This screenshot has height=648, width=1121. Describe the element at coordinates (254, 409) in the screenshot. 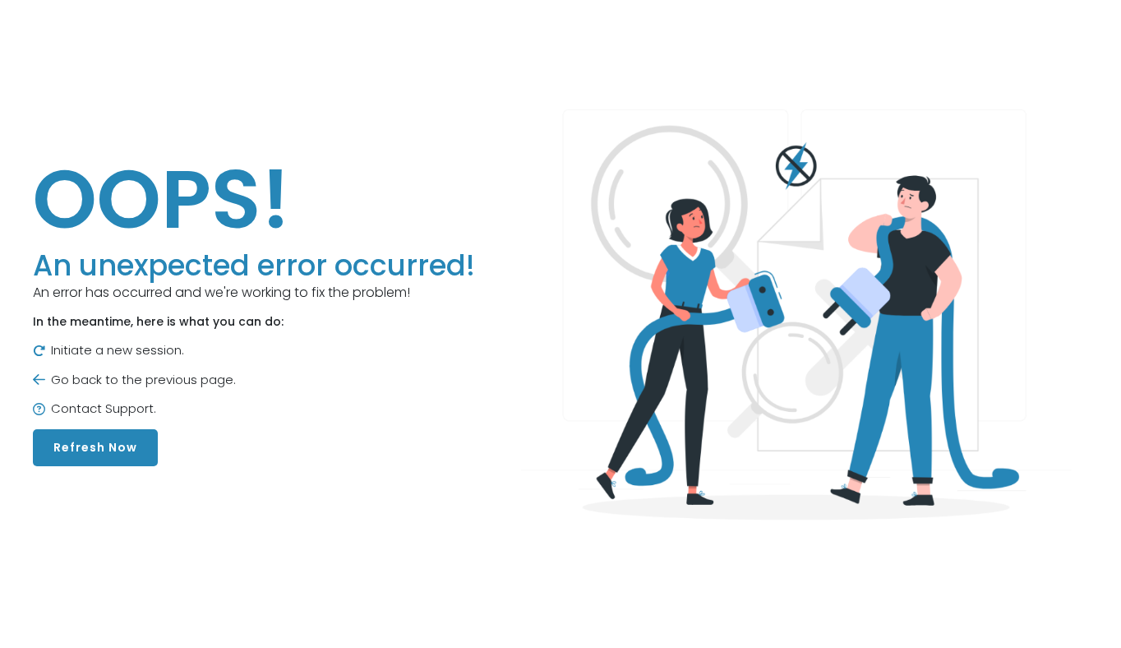

I see `p: Contact Support.` at that location.